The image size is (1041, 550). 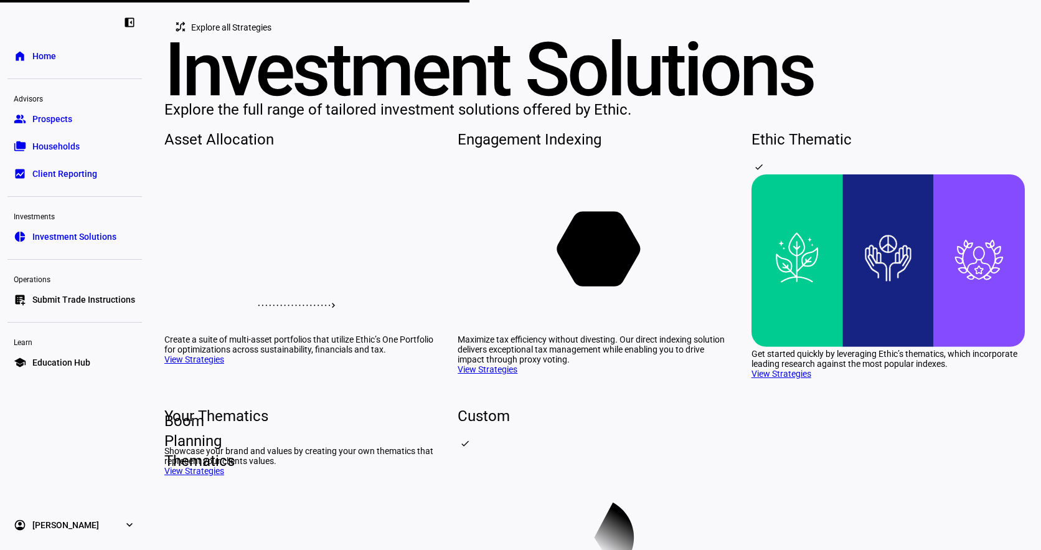 I want to click on div: Showcase your brand and values by creating your own thematics that represent your clients values., so click(x=301, y=456).